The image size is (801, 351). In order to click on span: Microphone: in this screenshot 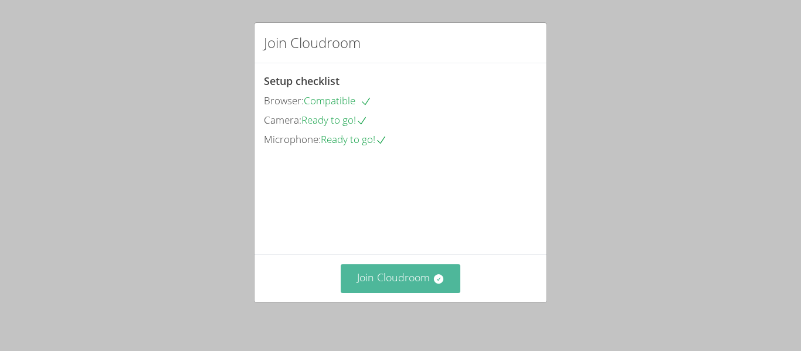, I will do `click(292, 139)`.